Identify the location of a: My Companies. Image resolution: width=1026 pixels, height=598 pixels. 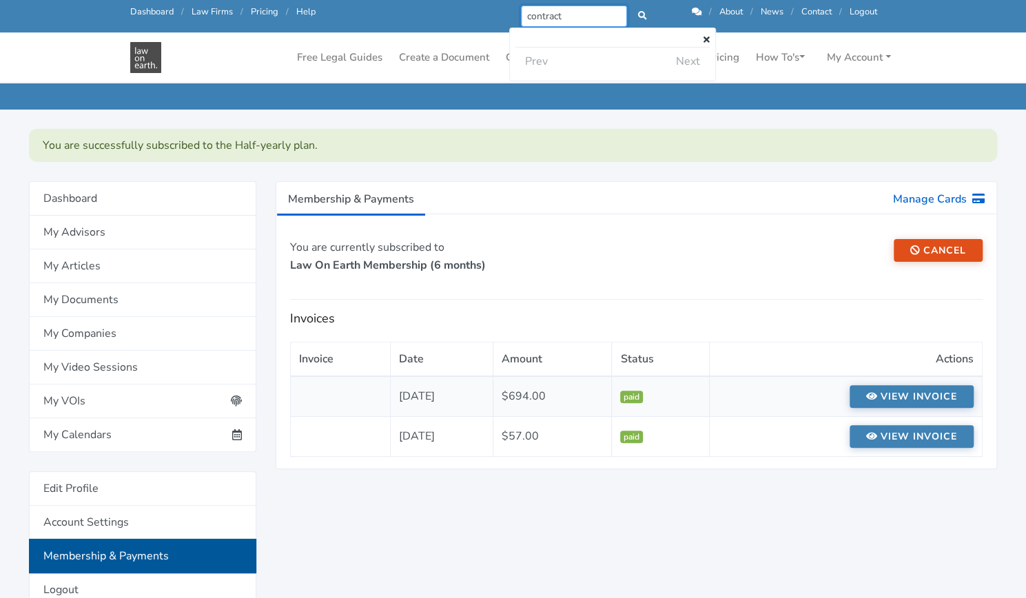
(143, 333).